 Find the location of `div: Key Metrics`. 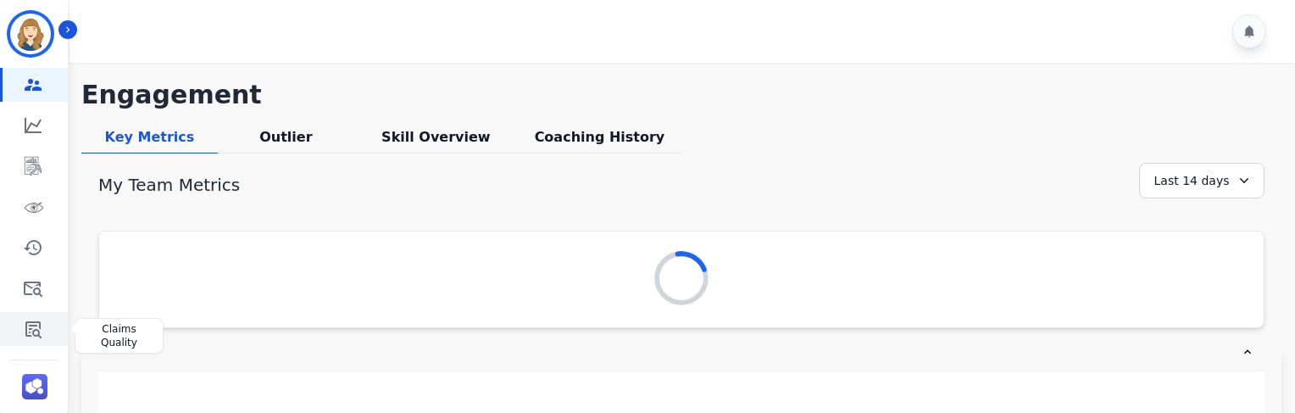

div: Key Metrics is located at coordinates (149, 140).